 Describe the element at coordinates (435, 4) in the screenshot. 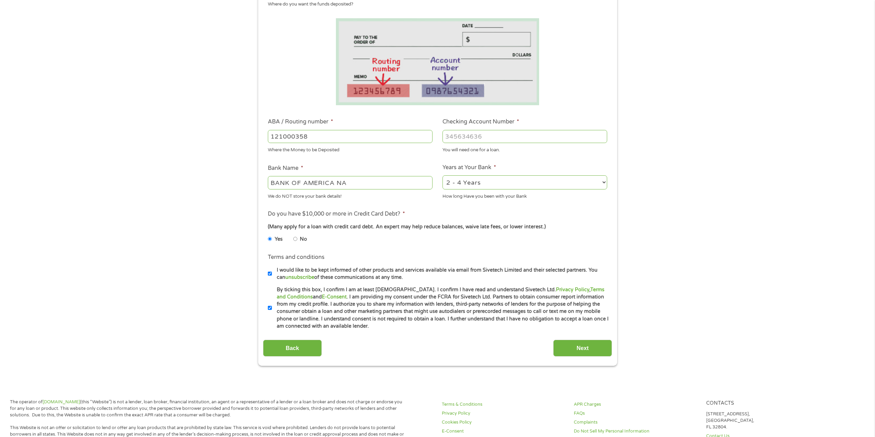

I see `div: Where do you want the funds deposited?` at that location.